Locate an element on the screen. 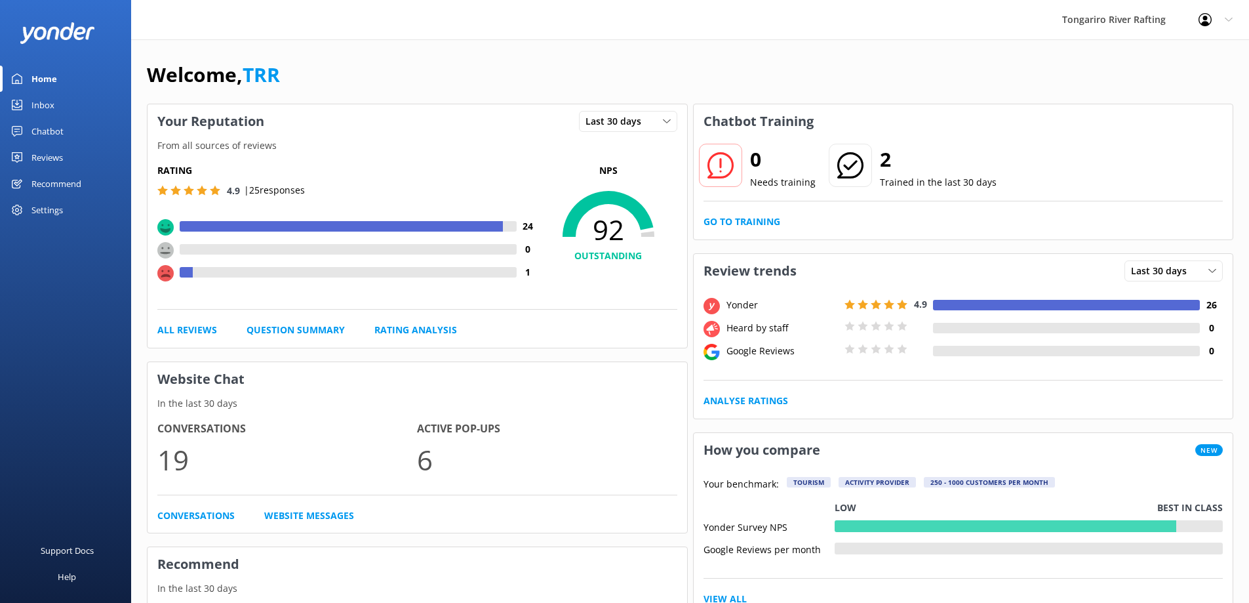 The image size is (1249, 603). div: Yonder Survey NPS is located at coordinates (769, 526).